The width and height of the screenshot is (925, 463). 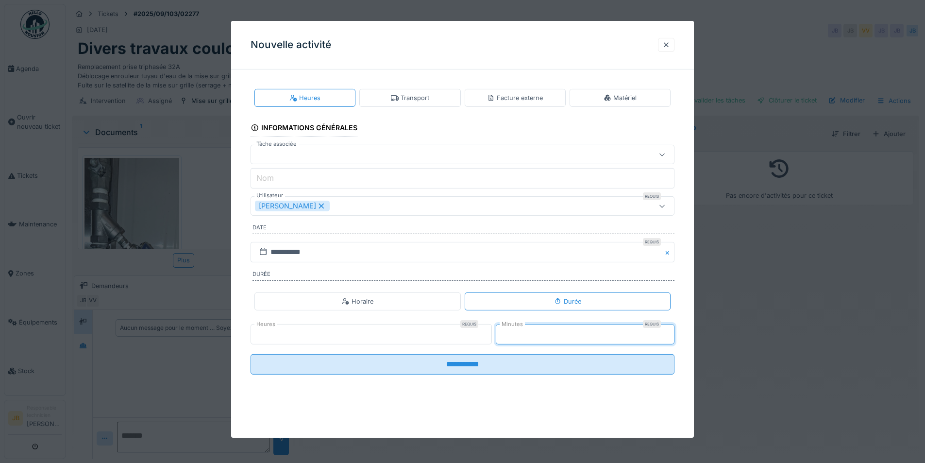 What do you see at coordinates (669, 252) in the screenshot?
I see `button: Close` at bounding box center [669, 252].